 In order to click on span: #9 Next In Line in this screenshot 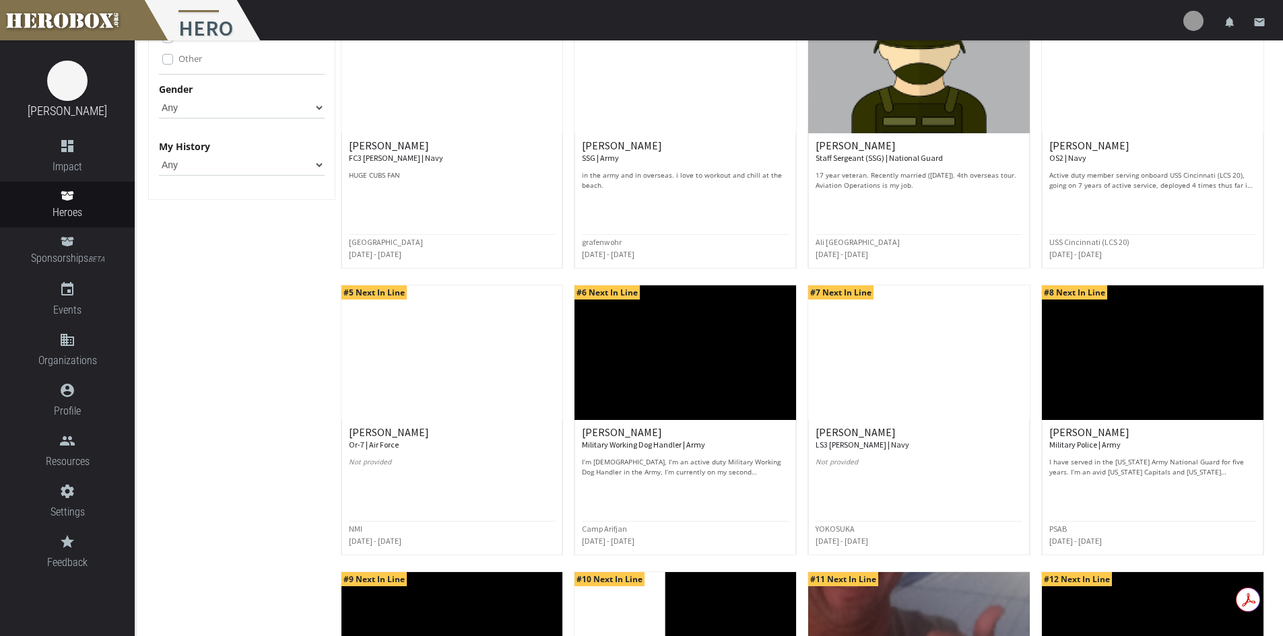, I will do `click(374, 579)`.